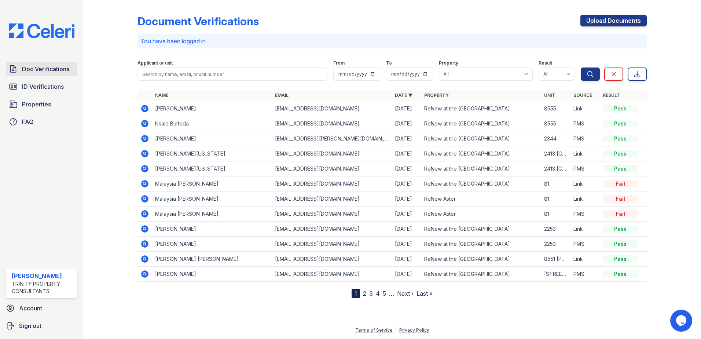 This screenshot has width=701, height=339. Describe the element at coordinates (371, 293) in the screenshot. I see `a: 3` at that location.